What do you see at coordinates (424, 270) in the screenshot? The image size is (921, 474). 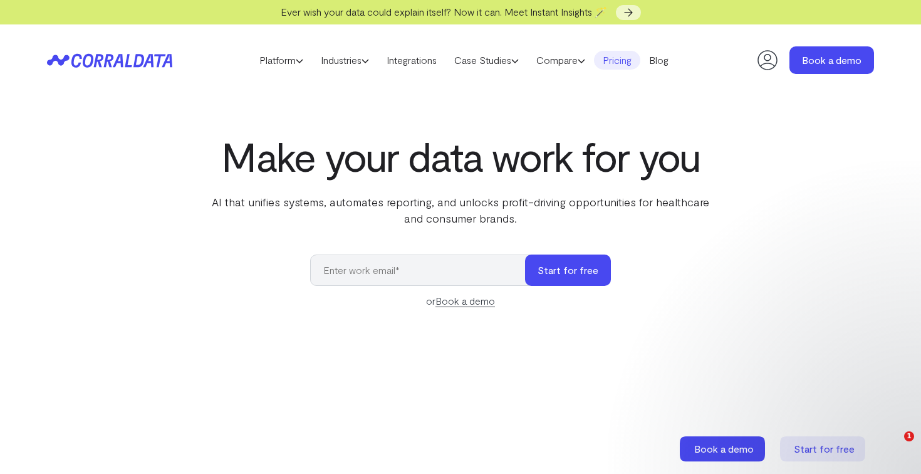 I see `input: Enter work email*` at bounding box center [424, 270].